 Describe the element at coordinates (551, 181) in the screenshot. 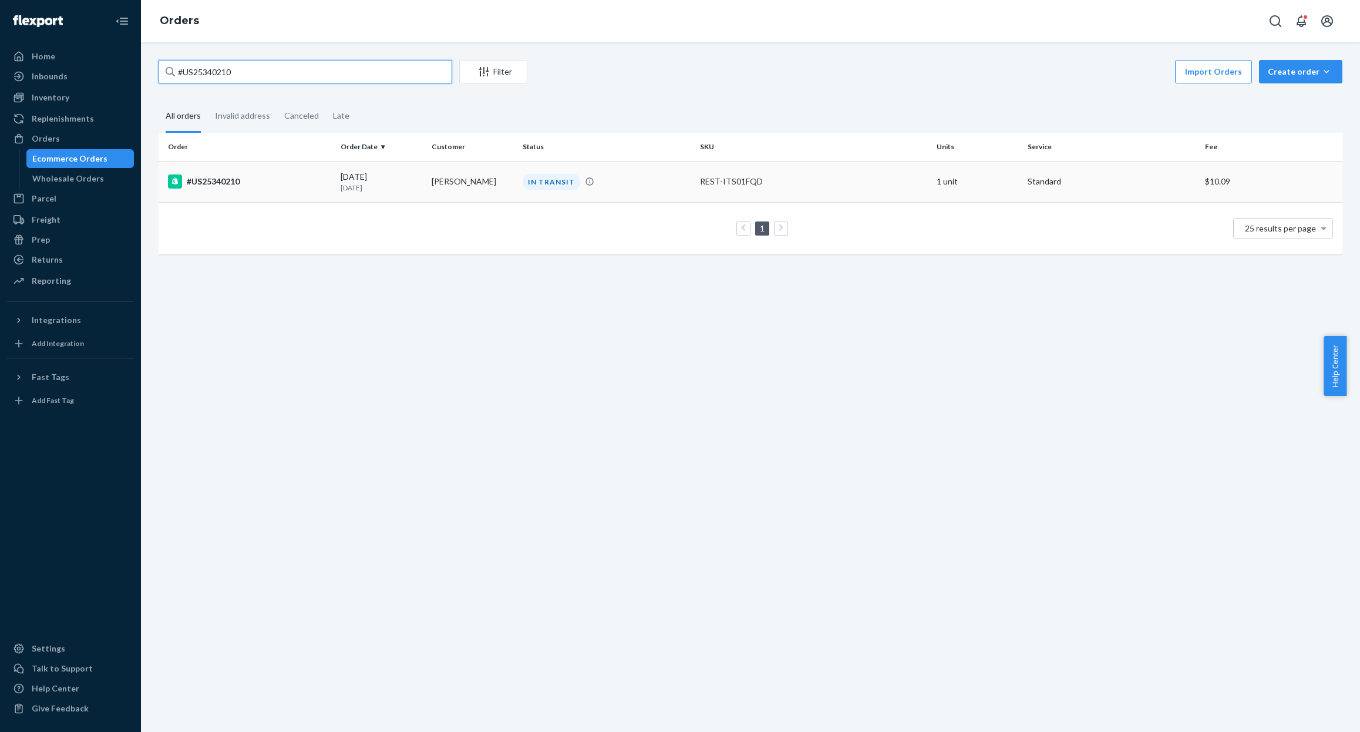

I see `div: IN TRANSIT` at that location.